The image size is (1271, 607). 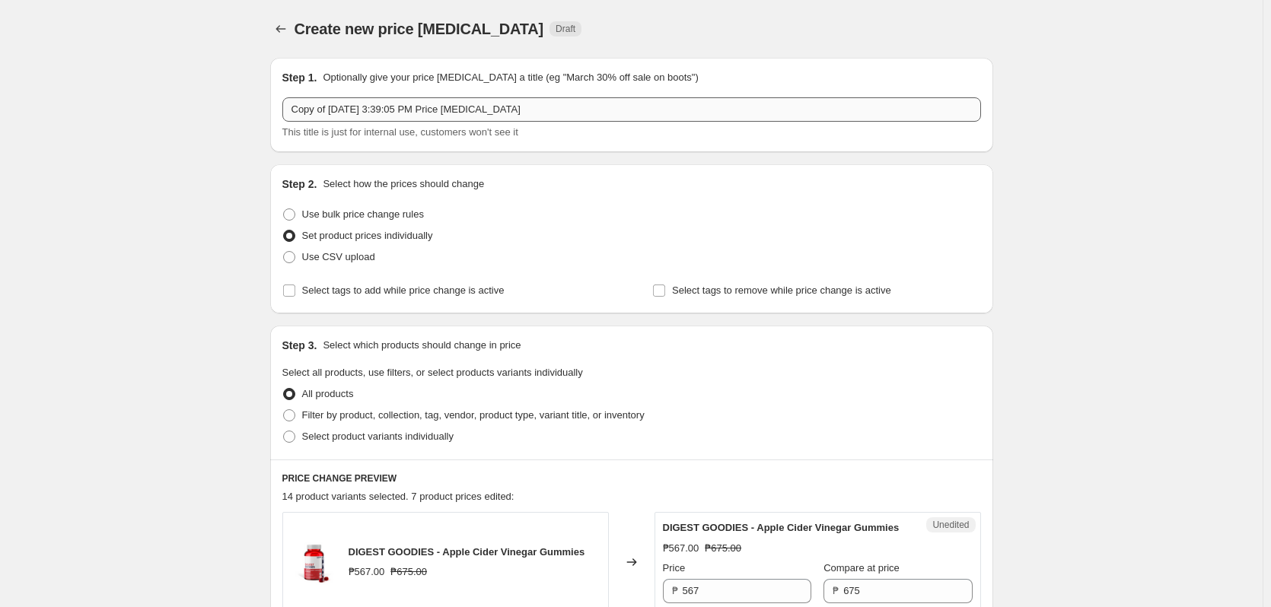 What do you see at coordinates (403, 290) in the screenshot?
I see `span: Select tags to add while price change is active` at bounding box center [403, 290].